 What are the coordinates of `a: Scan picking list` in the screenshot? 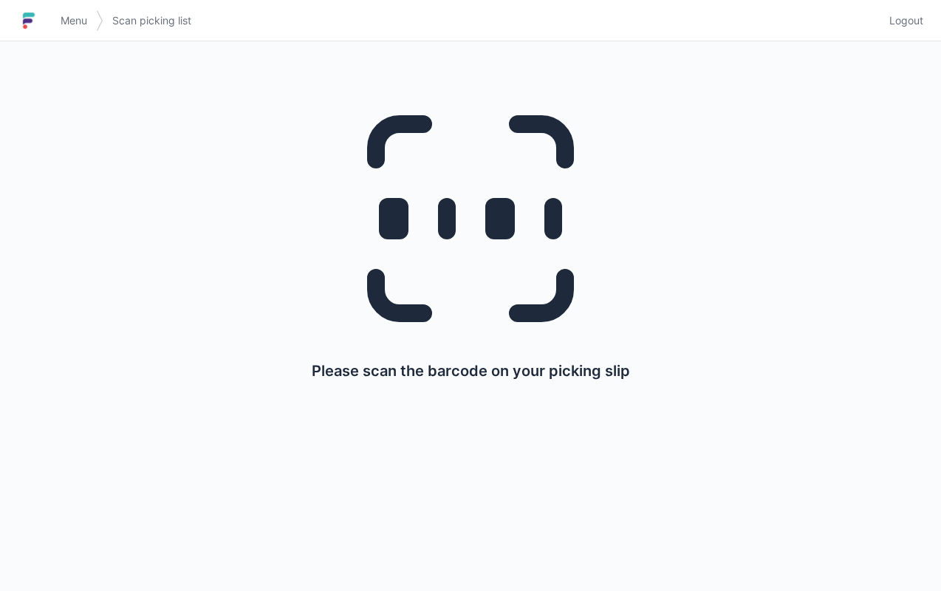 It's located at (151, 21).